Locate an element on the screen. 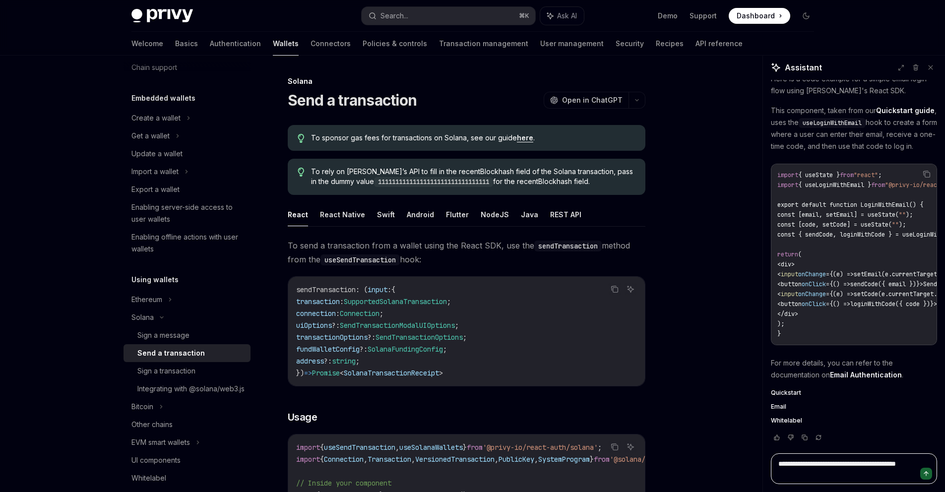 Image resolution: width=945 pixels, height=492 pixels. div: Other chains is located at coordinates (152, 425).